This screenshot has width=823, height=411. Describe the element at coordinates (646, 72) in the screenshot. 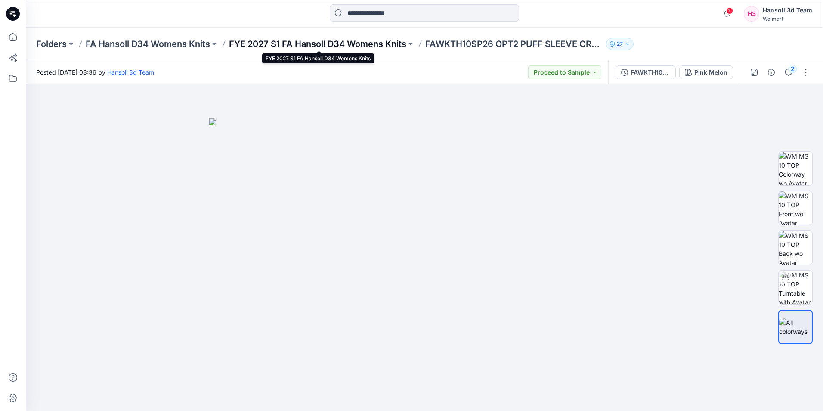

I see `button: FAWKTH10SP26 OPT2_ADM FC_PUFF SLEEVE CREW TOP` at that location.